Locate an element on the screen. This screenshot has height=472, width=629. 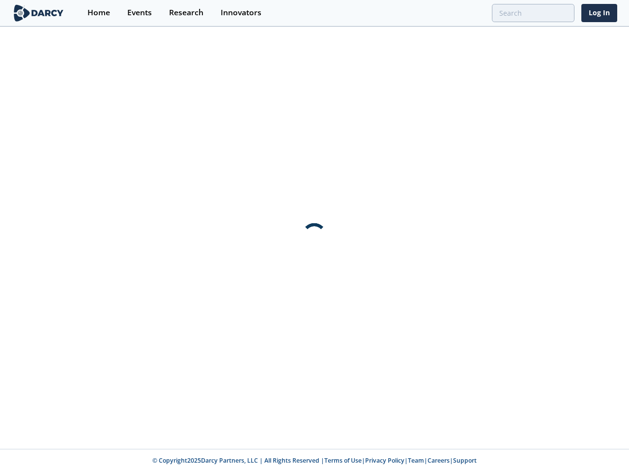
p: © Copyright 2025 Darcy Partners, LLC | All Rights Reserved | | | | | is located at coordinates (315, 461).